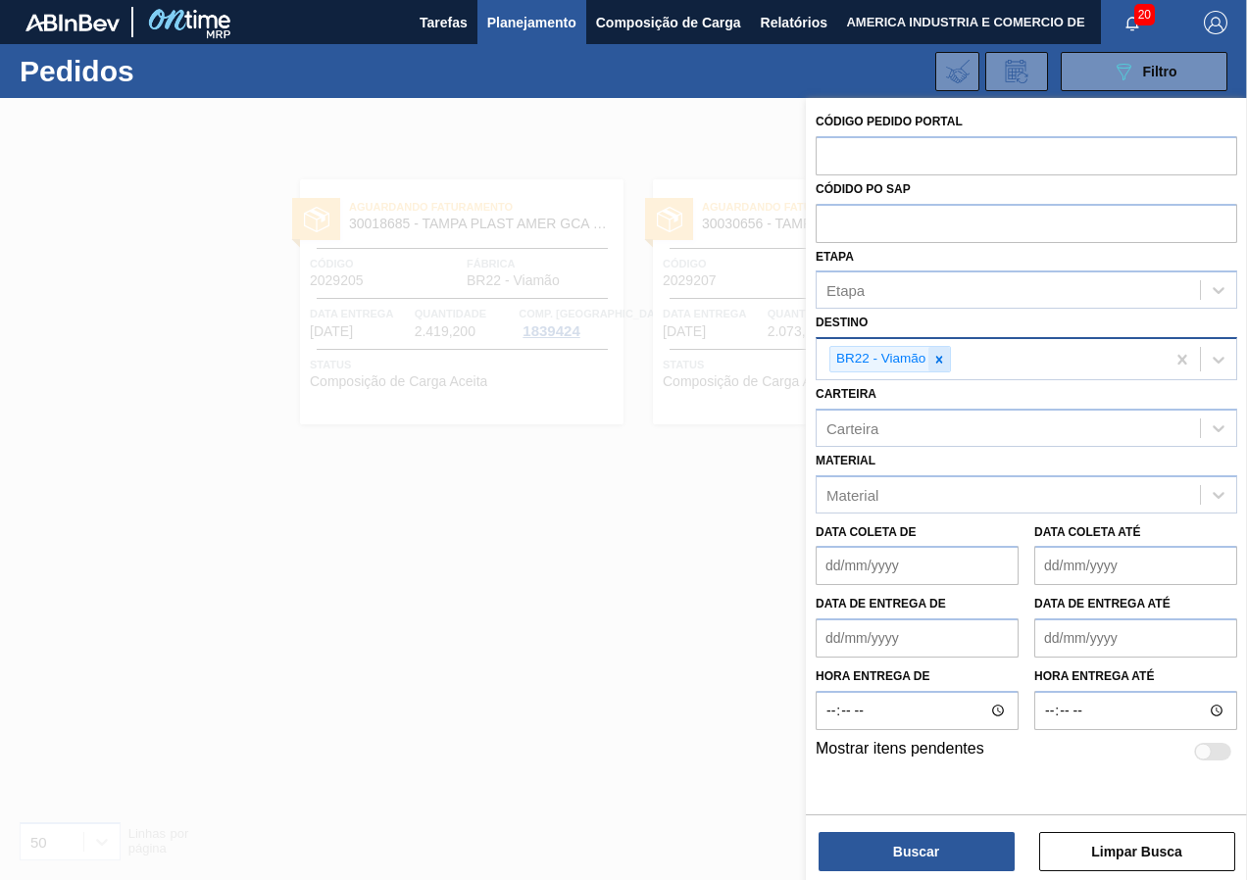 The height and width of the screenshot is (880, 1247). What do you see at coordinates (852, 494) in the screenshot?
I see `div: Material` at bounding box center [852, 494].